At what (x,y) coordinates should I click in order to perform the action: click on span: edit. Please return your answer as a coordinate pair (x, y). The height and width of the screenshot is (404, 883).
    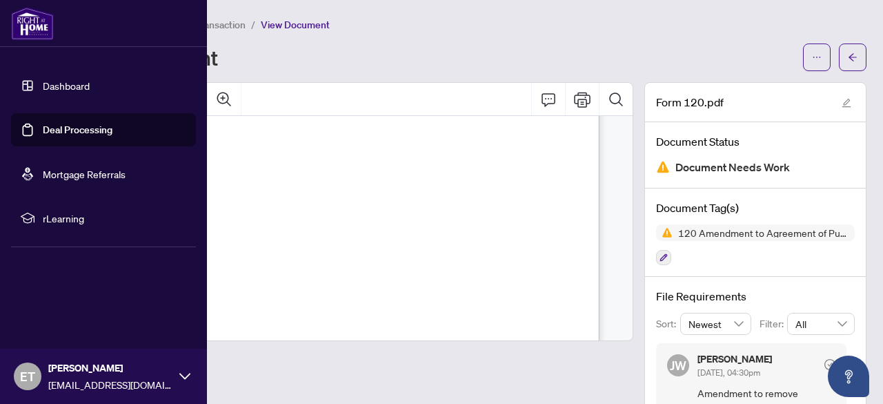
    Looking at the image, I should click on (847, 103).